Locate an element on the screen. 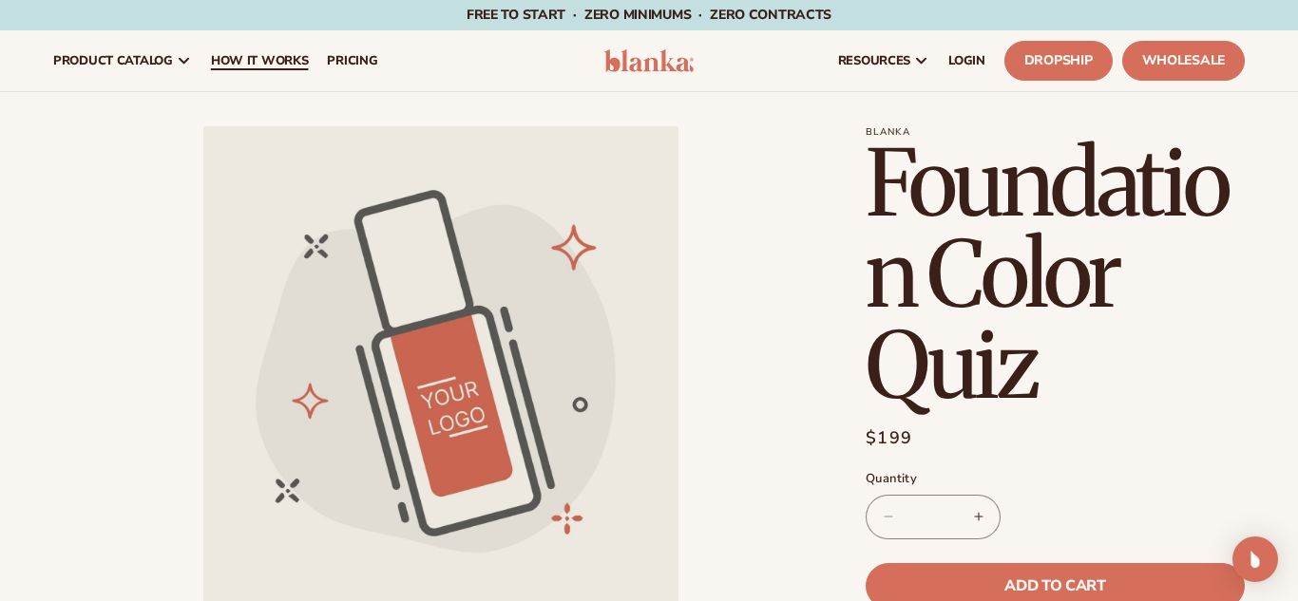 The image size is (1298, 601). span: resources is located at coordinates (874, 61).